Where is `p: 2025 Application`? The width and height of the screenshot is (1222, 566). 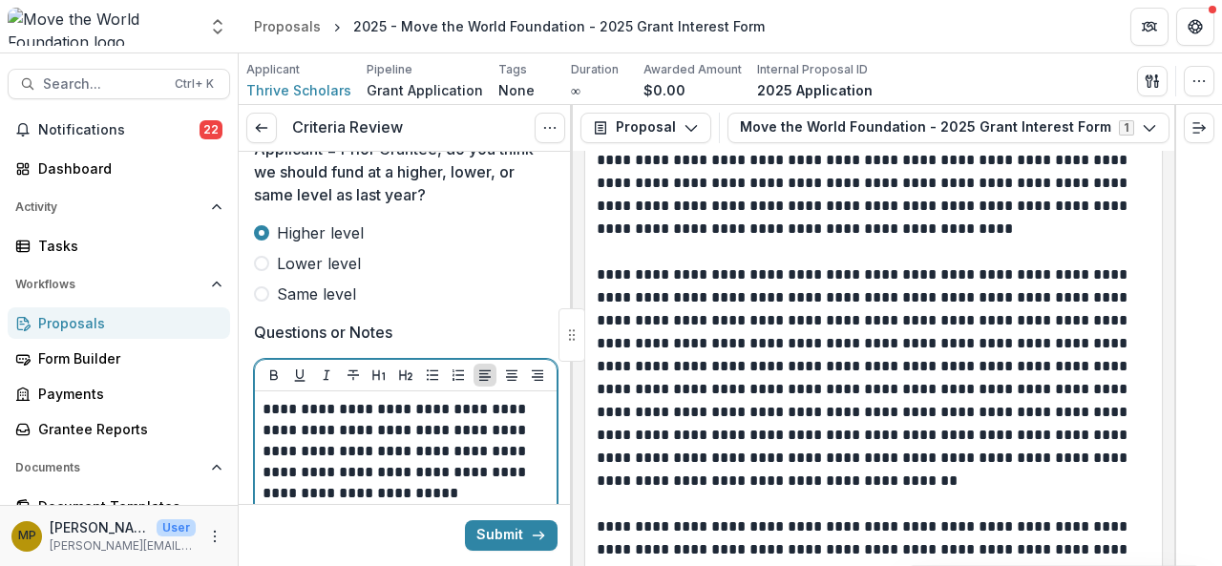
p: 2025 Application is located at coordinates (814, 90).